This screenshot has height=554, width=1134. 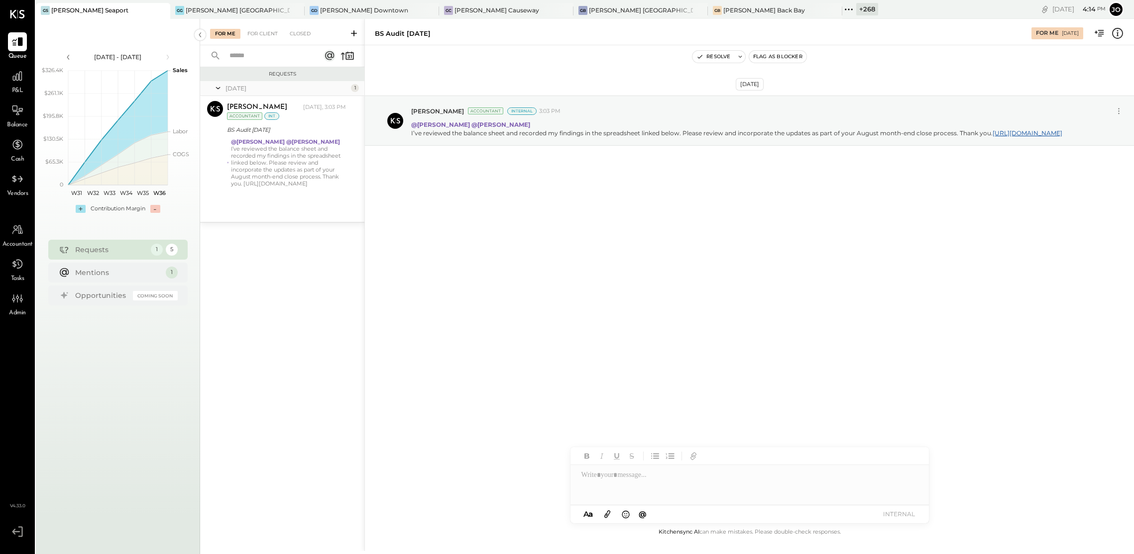 What do you see at coordinates (17, 115) in the screenshot?
I see `a: Balance` at bounding box center [17, 115].